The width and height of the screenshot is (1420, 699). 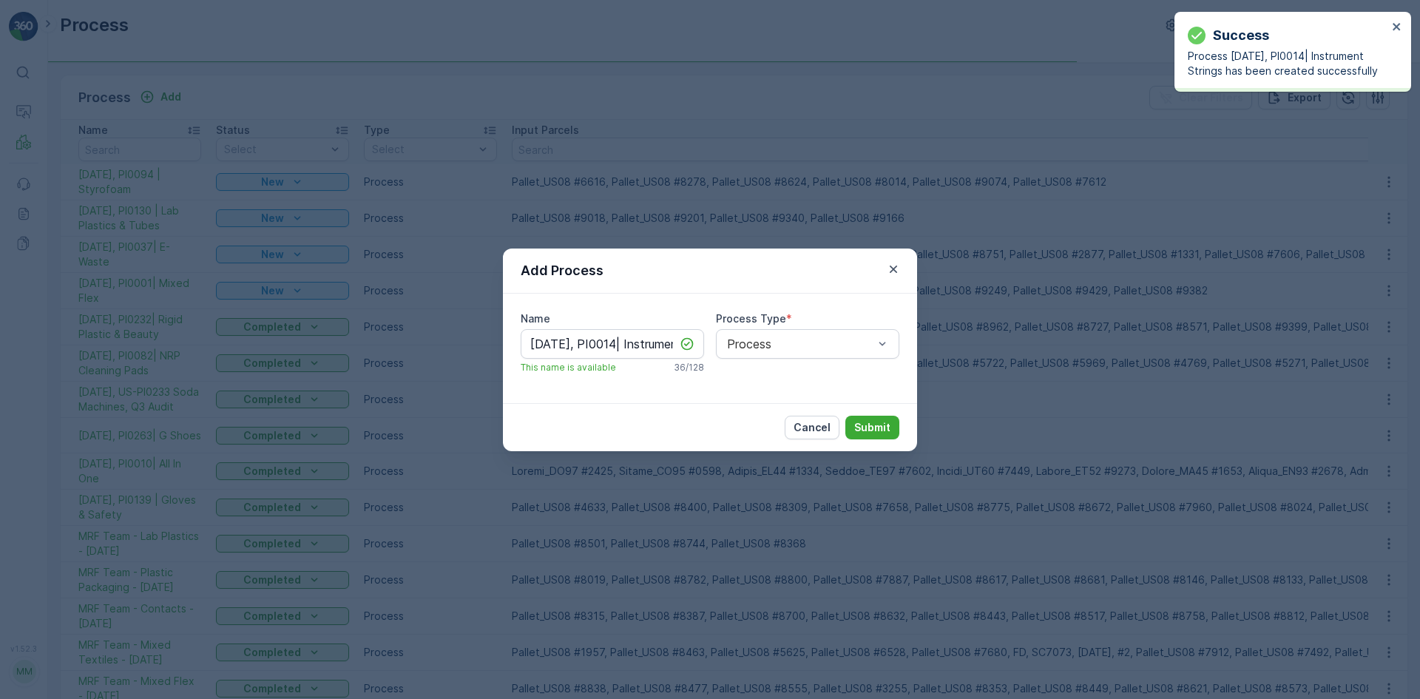 What do you see at coordinates (751, 318) in the screenshot?
I see `label: Process Type` at bounding box center [751, 318].